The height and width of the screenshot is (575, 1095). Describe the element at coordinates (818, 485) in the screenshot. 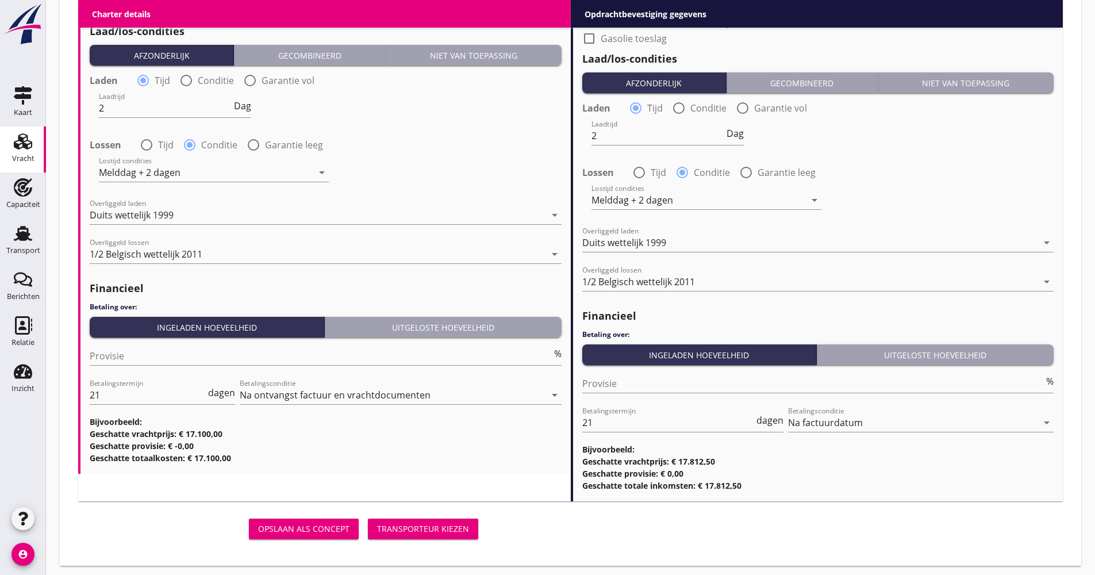

I see `h3: Geschatte totale inkomsten: € 17.812,50` at that location.